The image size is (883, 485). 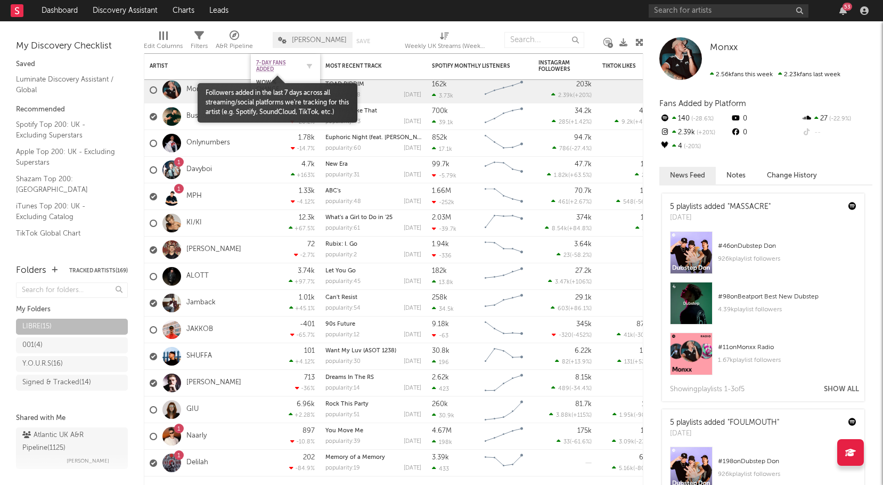 What do you see at coordinates (67, 255) in the screenshot?
I see `a: Spotify City Top Tracks / GB - Excluding Superstars` at bounding box center [67, 255].